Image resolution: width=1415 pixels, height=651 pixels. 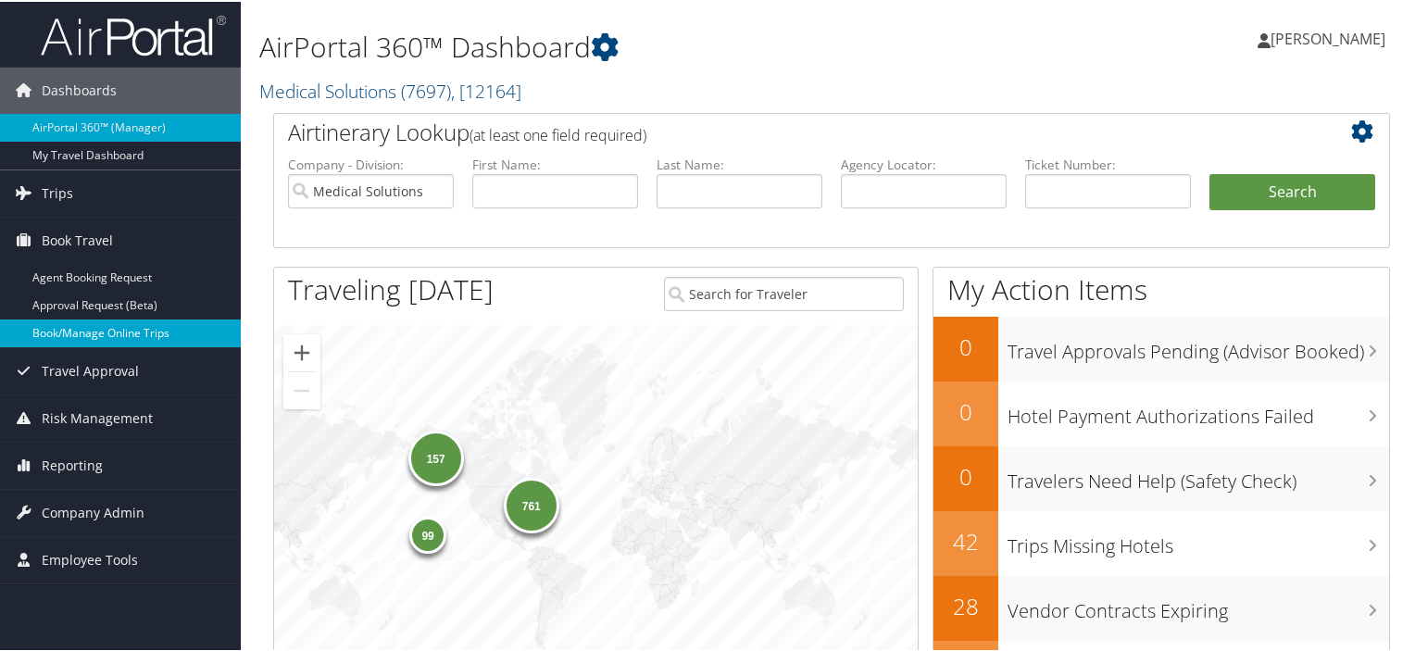 What do you see at coordinates (1199, 540) in the screenshot?
I see `h3: Trips Missing Hotels` at bounding box center [1199, 540].